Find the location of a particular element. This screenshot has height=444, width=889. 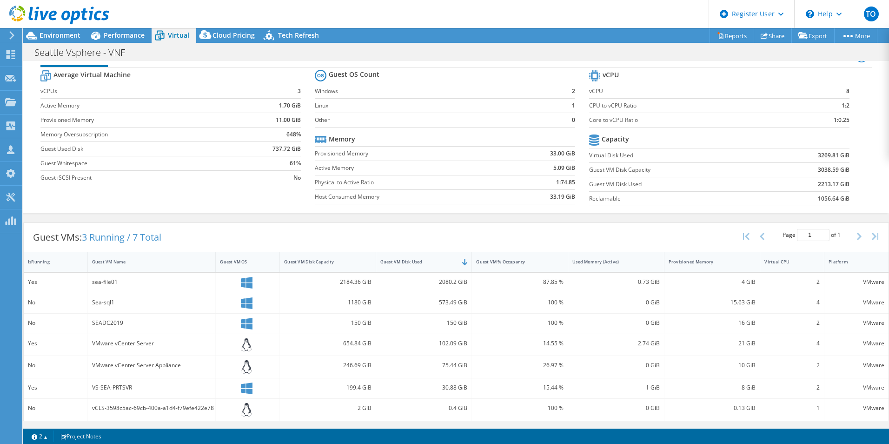

b: 8 is located at coordinates (848, 91).